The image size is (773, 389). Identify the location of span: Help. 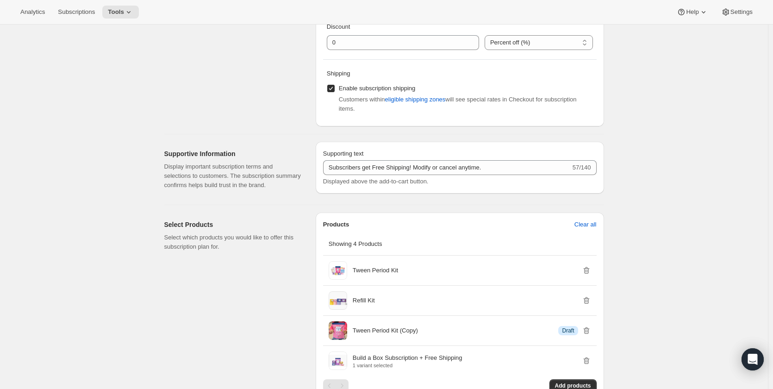
(692, 12).